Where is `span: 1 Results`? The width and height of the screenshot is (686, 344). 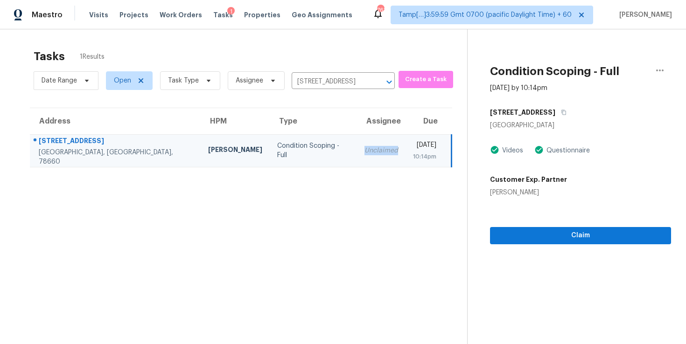
span: 1 Results is located at coordinates (92, 57).